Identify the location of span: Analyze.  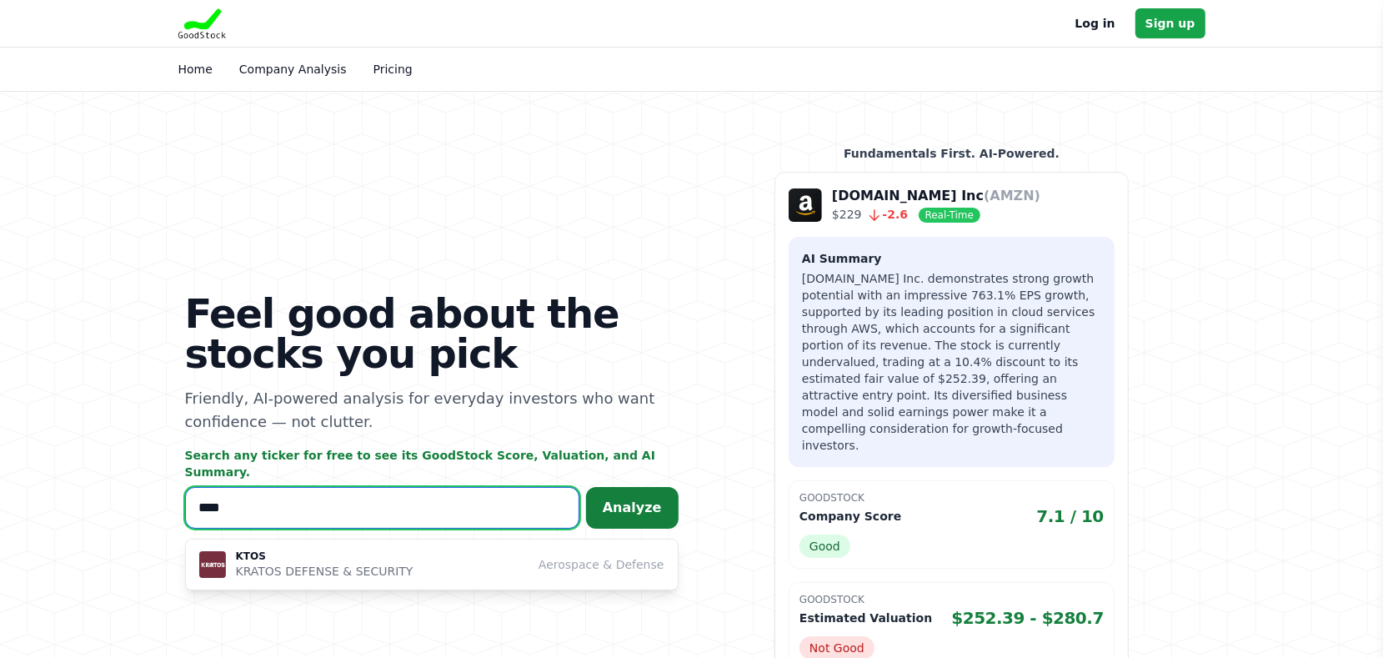
(632, 507).